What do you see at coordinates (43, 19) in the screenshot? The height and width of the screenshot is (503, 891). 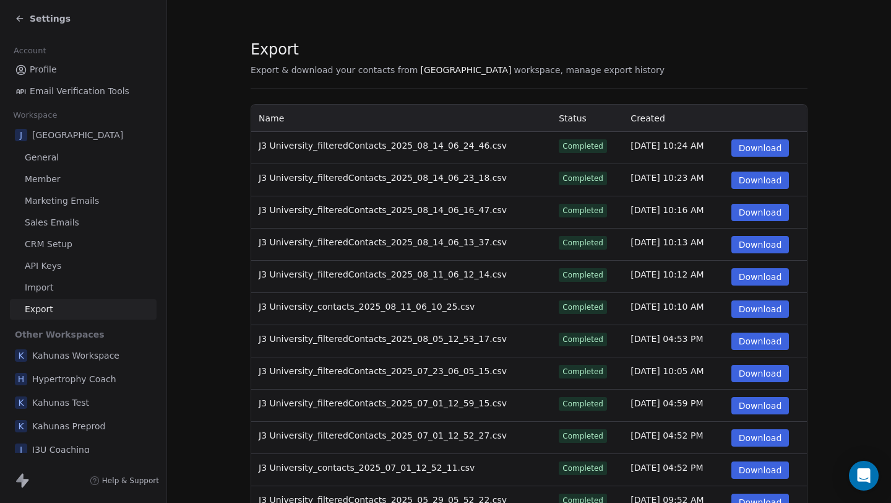 I see `a: Settings` at bounding box center [43, 19].